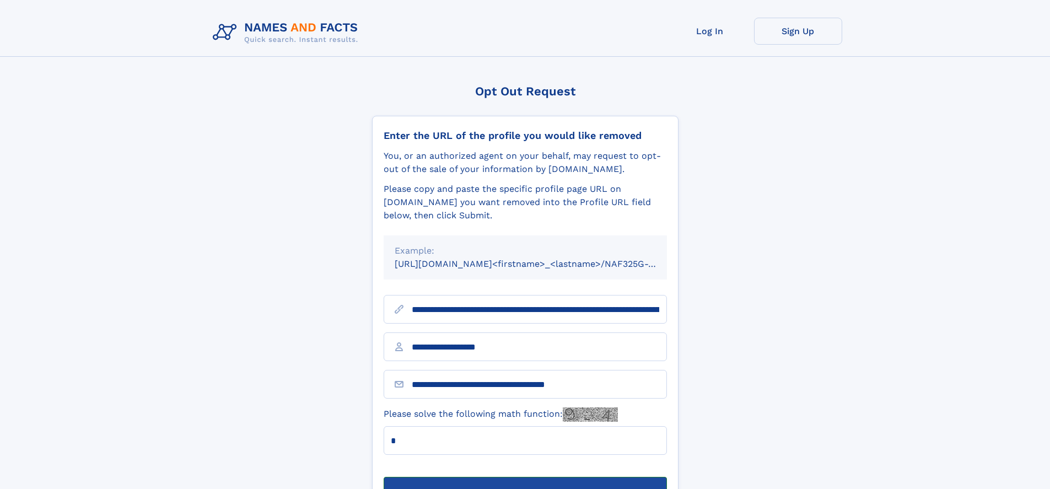  What do you see at coordinates (710, 31) in the screenshot?
I see `a: Log In` at bounding box center [710, 31].